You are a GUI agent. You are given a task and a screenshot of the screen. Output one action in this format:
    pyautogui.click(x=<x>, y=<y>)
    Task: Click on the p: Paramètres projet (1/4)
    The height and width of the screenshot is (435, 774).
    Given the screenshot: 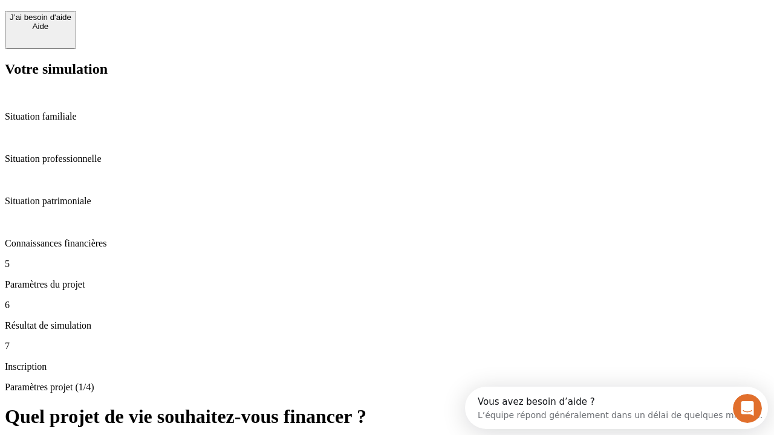 What is the action you would take?
    pyautogui.click(x=387, y=387)
    